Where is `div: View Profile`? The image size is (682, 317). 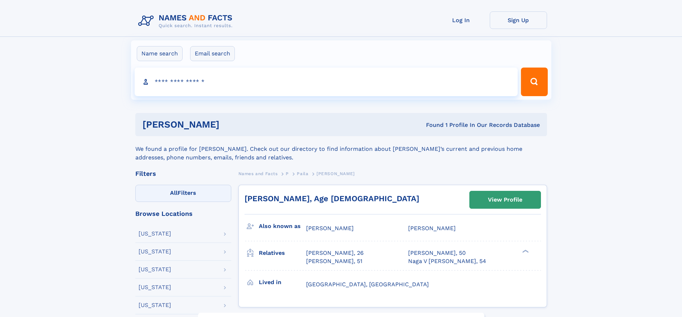 div: View Profile is located at coordinates (505, 200).